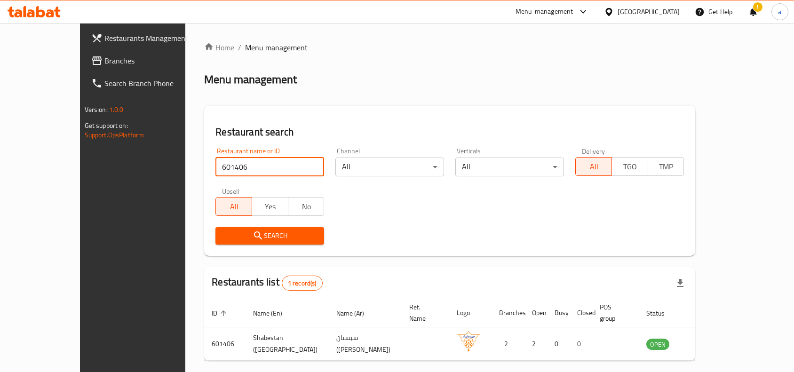 The image size is (794, 372). What do you see at coordinates (306, 206) in the screenshot?
I see `button: No` at bounding box center [306, 206].